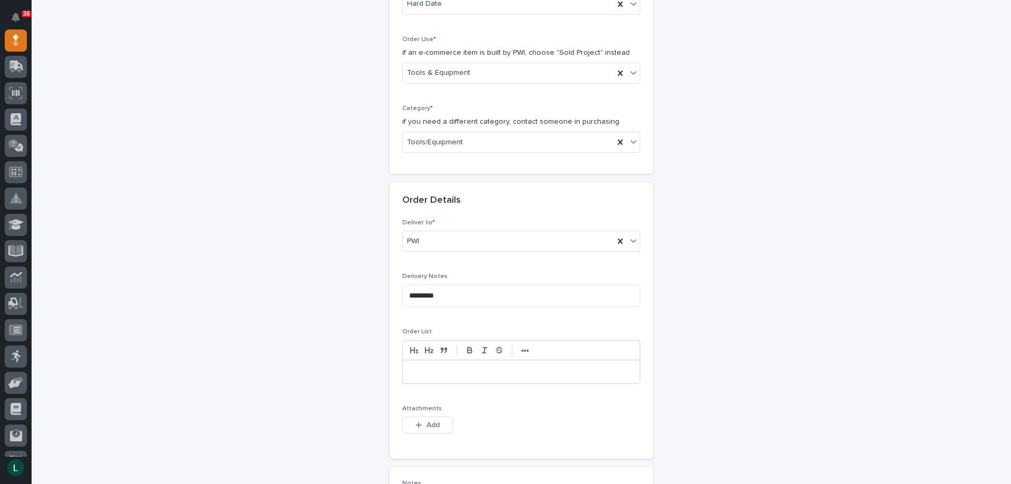  What do you see at coordinates (425, 276) in the screenshot?
I see `span: Delivery Notes` at bounding box center [425, 276].